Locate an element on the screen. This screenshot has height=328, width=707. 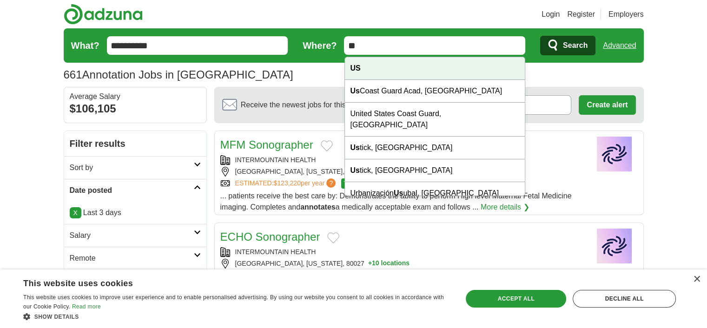
a: Sort by is located at coordinates (135, 167).